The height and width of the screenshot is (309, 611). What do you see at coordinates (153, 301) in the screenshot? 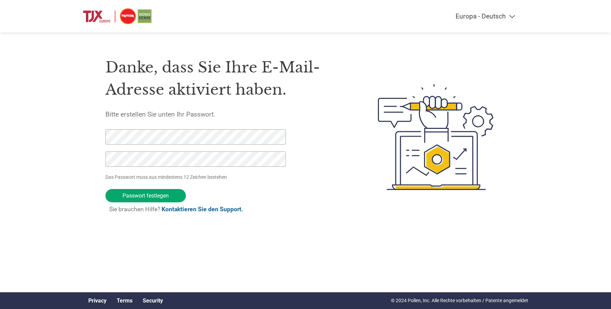
I see `a: Security` at bounding box center [153, 301].